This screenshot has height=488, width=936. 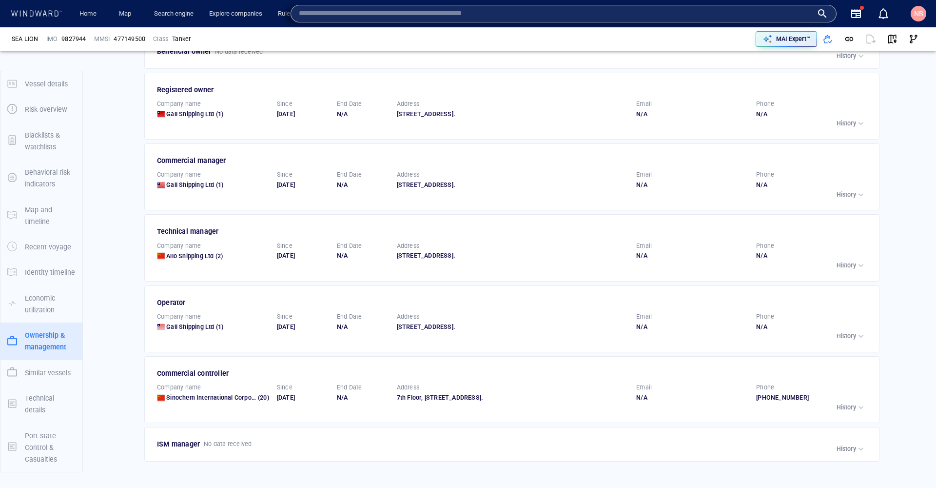 I want to click on a: Identity timeline, so click(x=41, y=272).